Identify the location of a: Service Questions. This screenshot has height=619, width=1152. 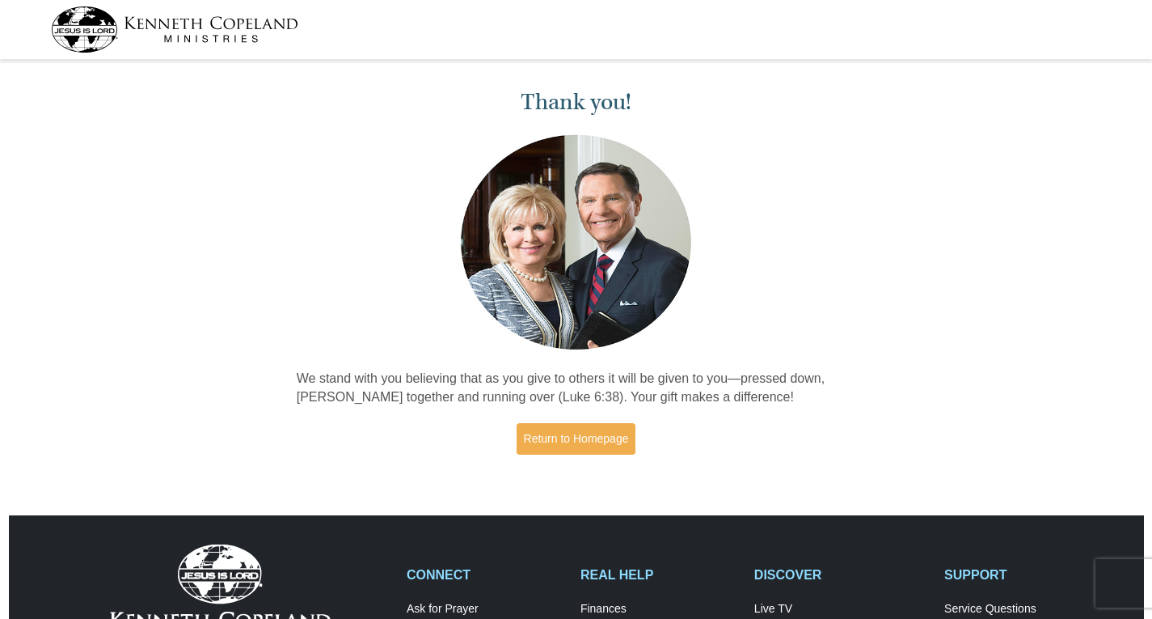
(1023, 609).